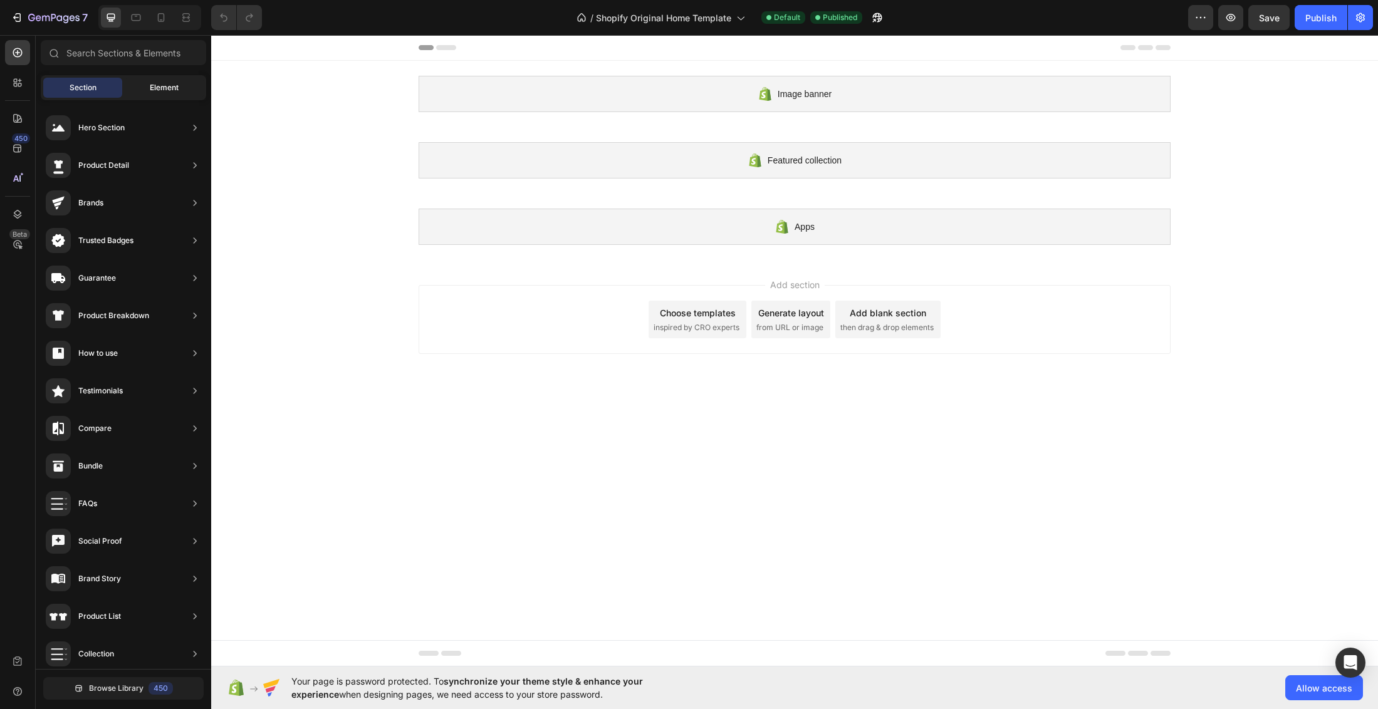 The width and height of the screenshot is (1378, 709). Describe the element at coordinates (236, 18) in the screenshot. I see `div: Undo/Redo` at that location.